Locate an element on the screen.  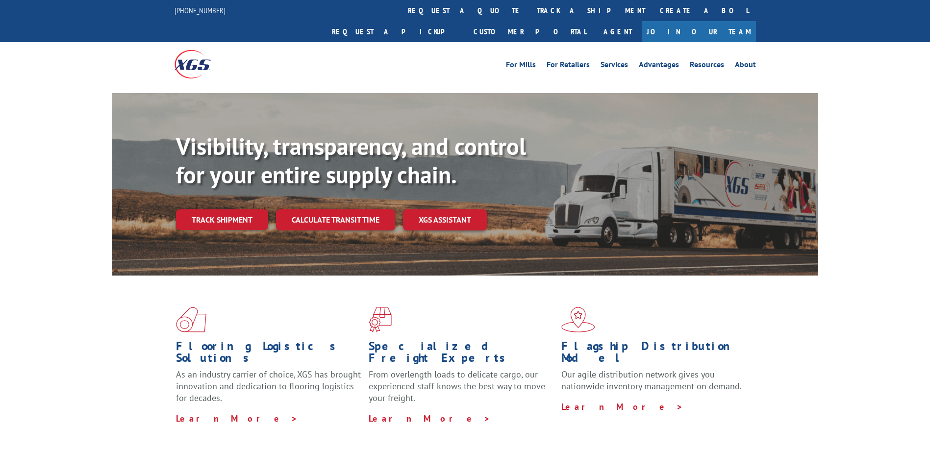
a: XGS ASSISTANT is located at coordinates (445, 220).